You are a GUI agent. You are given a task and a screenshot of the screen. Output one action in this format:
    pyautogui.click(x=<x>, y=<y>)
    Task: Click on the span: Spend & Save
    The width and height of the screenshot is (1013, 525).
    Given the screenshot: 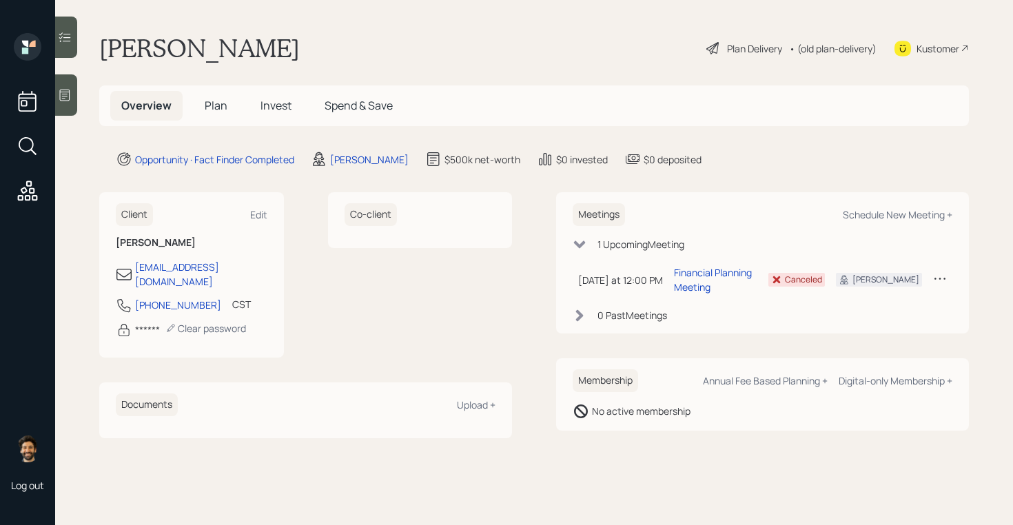 What is the action you would take?
    pyautogui.click(x=359, y=105)
    